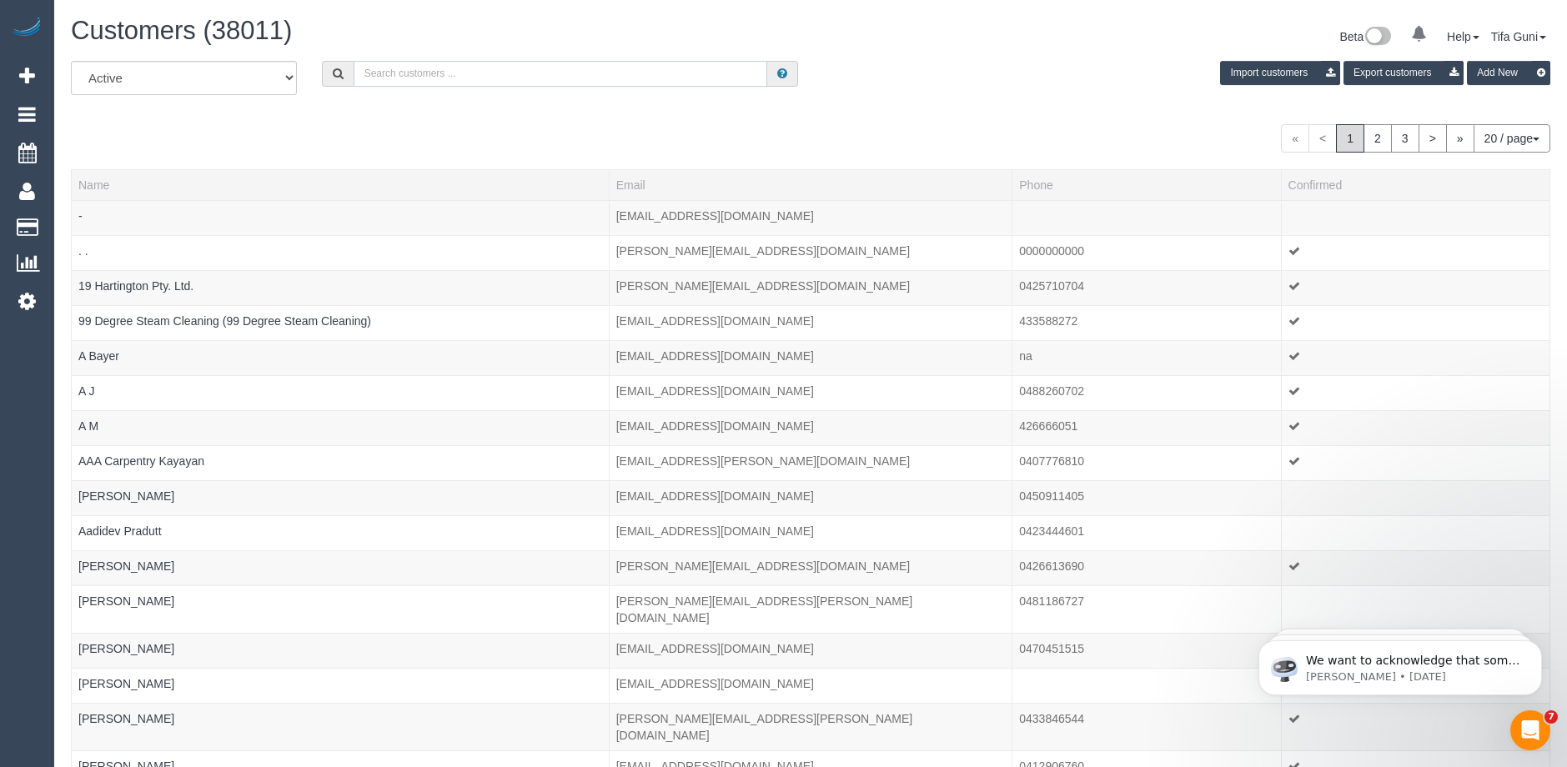  I want to click on p: Message from Ellie, sent 2w ago, so click(180, 72).